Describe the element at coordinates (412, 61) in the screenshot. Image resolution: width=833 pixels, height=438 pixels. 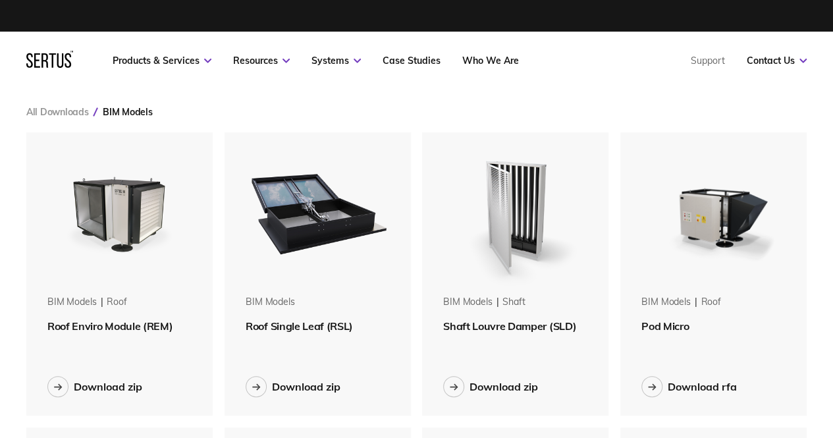
I see `a: Case Studies` at that location.